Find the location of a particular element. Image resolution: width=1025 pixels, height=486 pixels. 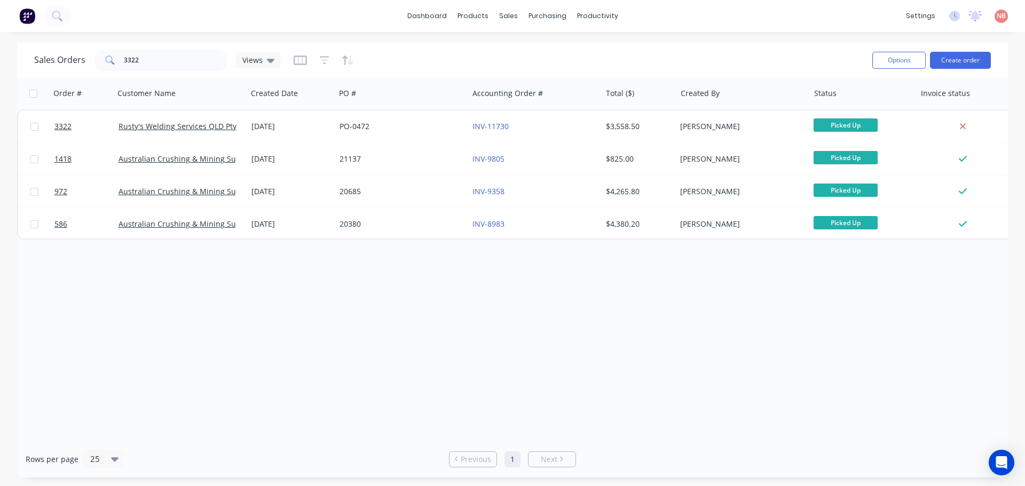

div: $3,558.50 is located at coordinates (637, 127).